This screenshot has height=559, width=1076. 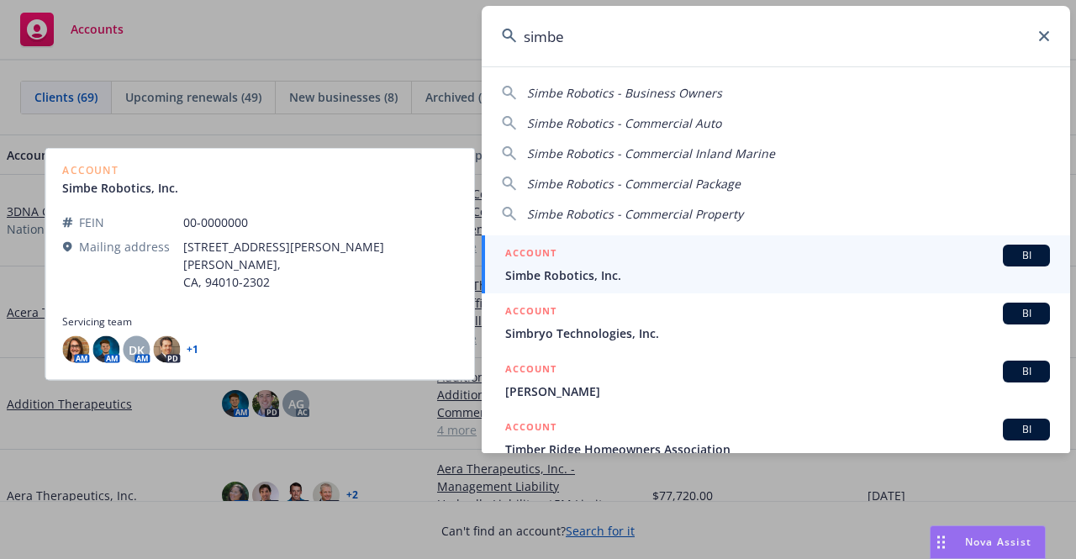 I want to click on span: Simbe Robotics - Business Owners, so click(x=624, y=92).